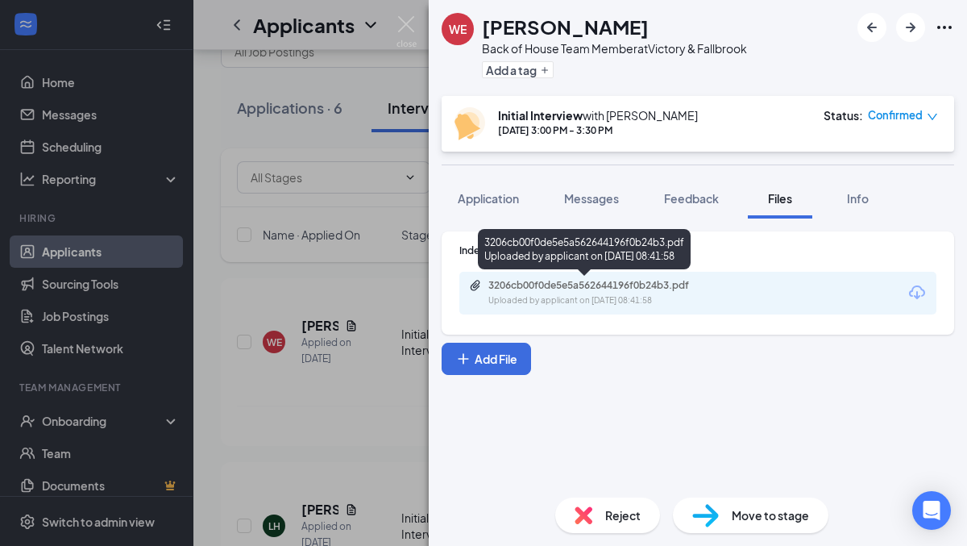  I want to click on button: ArrowRight, so click(911, 27).